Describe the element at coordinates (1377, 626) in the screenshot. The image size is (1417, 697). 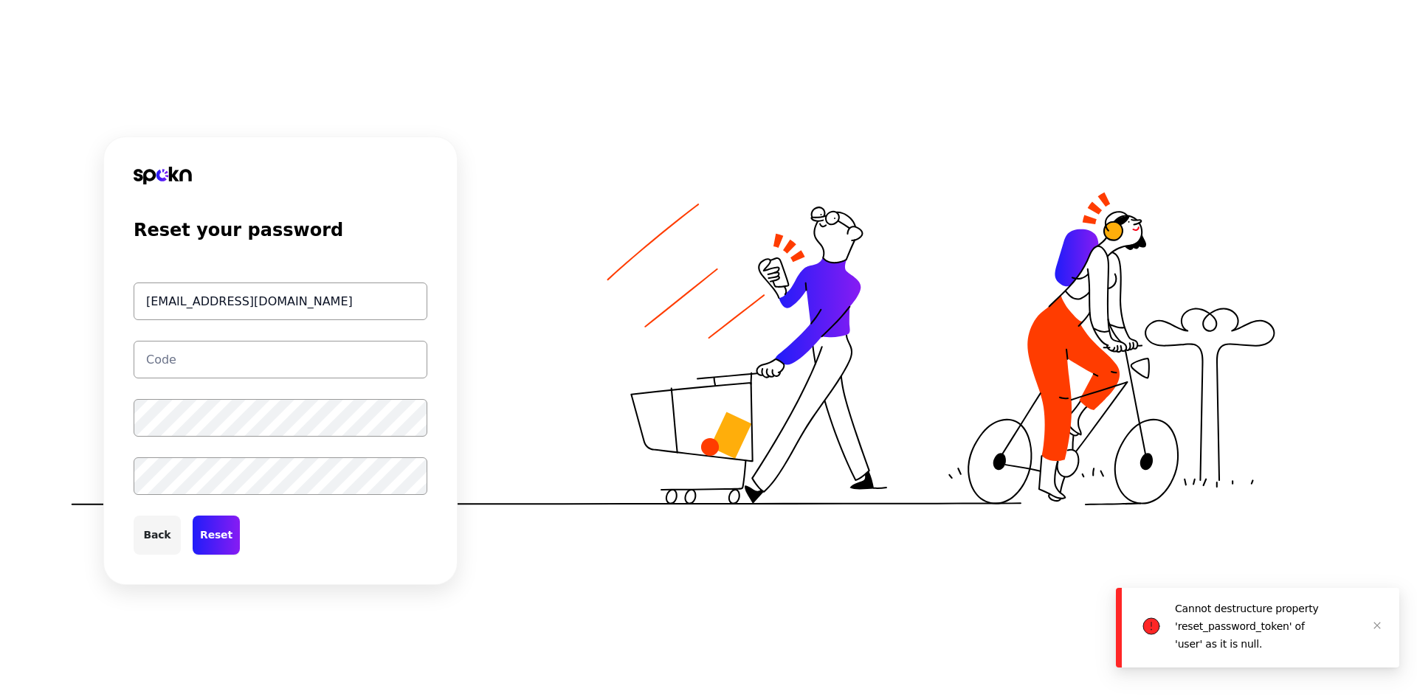
I see `span: close` at that location.